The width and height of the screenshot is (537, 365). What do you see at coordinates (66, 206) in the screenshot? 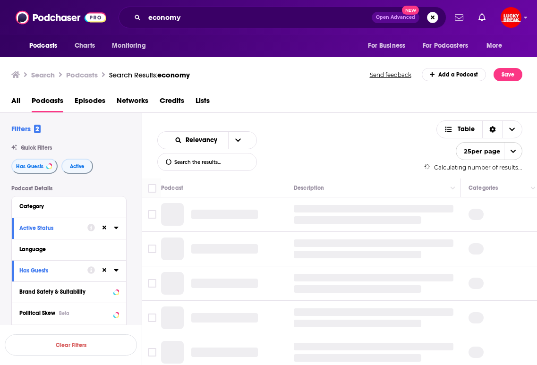
I see `div: Category` at bounding box center [66, 206].